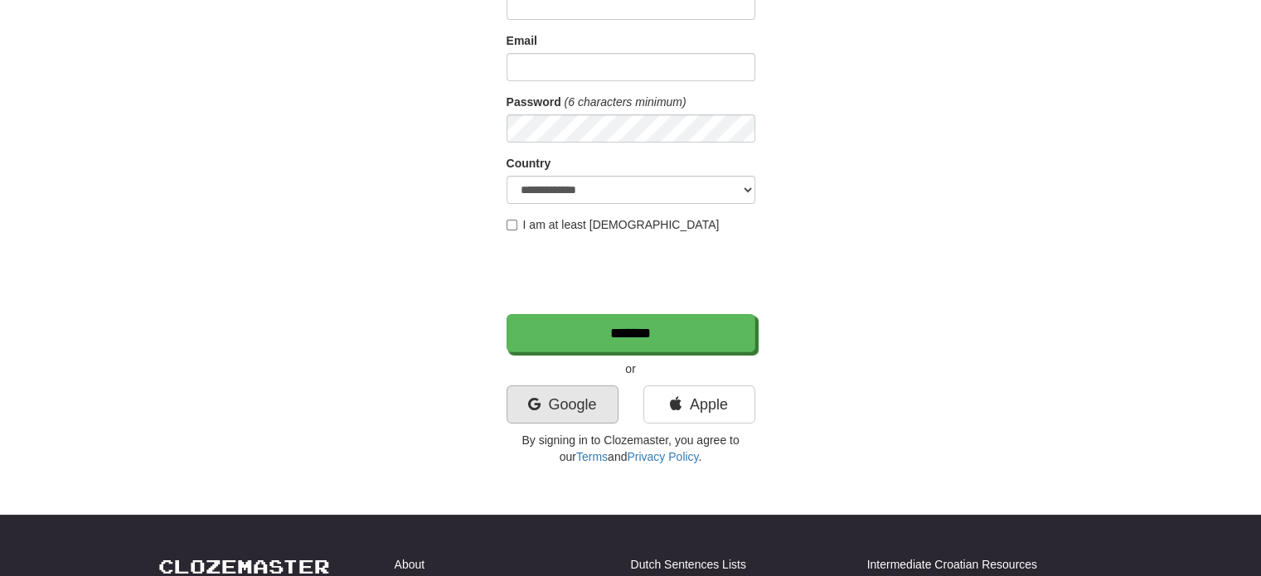 The image size is (1261, 576). What do you see at coordinates (592, 457) in the screenshot?
I see `a: Terms` at bounding box center [592, 457].